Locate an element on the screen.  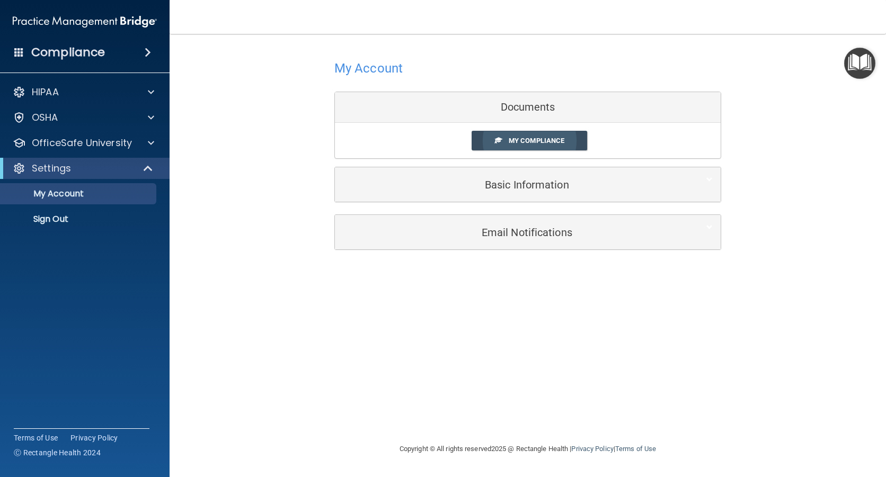
a: OSHA is located at coordinates (83, 118).